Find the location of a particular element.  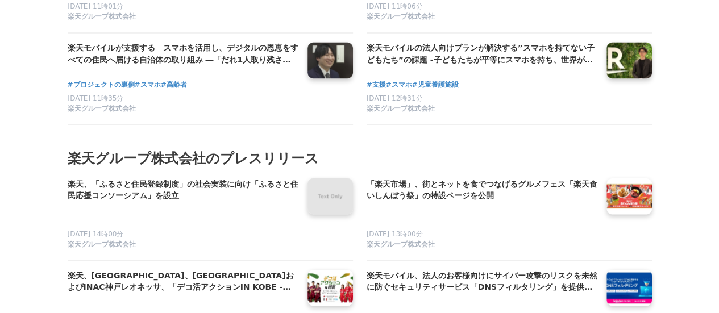

h4: 楽天モバイルの法人向けプランが解決する”スマホを持てない子どもたち”の課題 -子どもたちが平等にスマホを持ち、世界が広がることを願って- is located at coordinates (482, 53).